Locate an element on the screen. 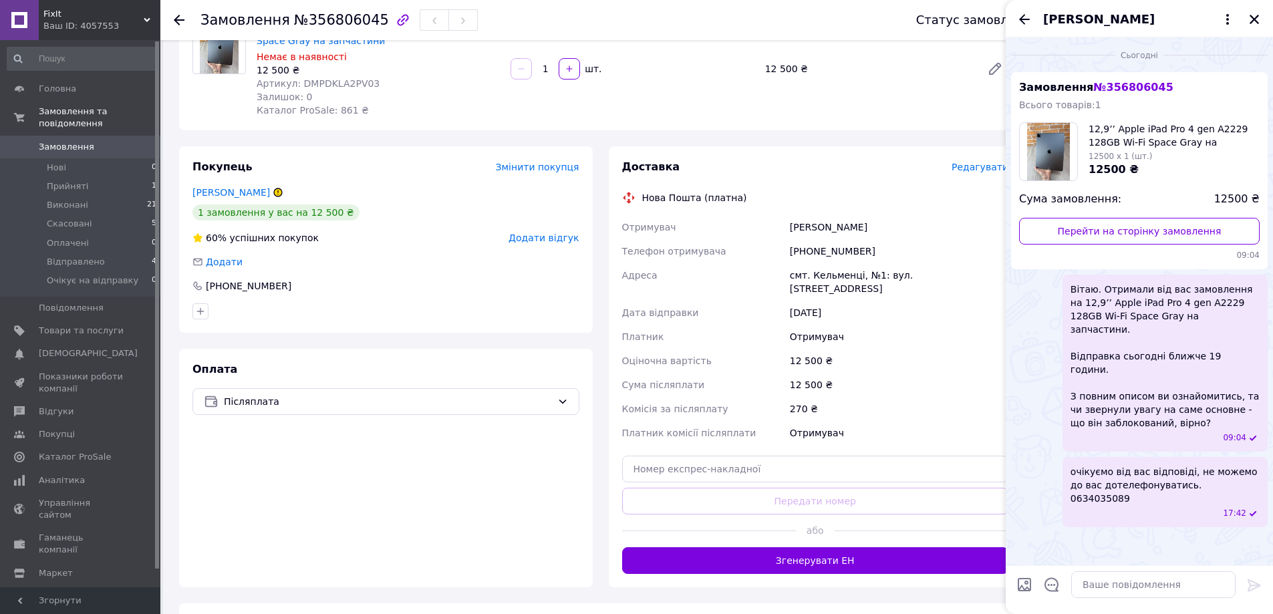  span: Відправлено is located at coordinates (75, 262).